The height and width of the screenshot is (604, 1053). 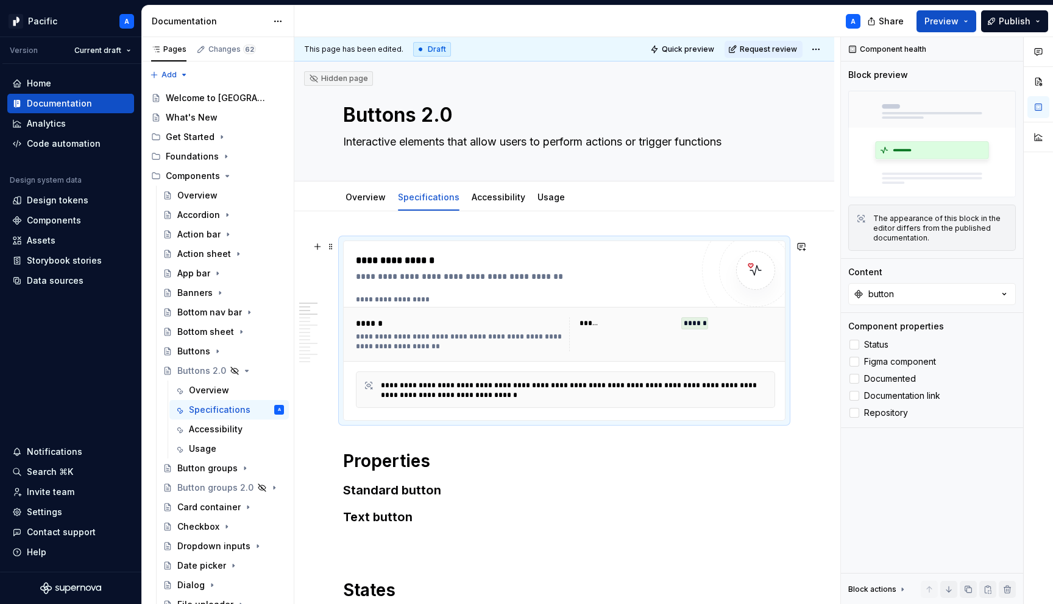 What do you see at coordinates (46, 180) in the screenshot?
I see `div: Design system data` at bounding box center [46, 180].